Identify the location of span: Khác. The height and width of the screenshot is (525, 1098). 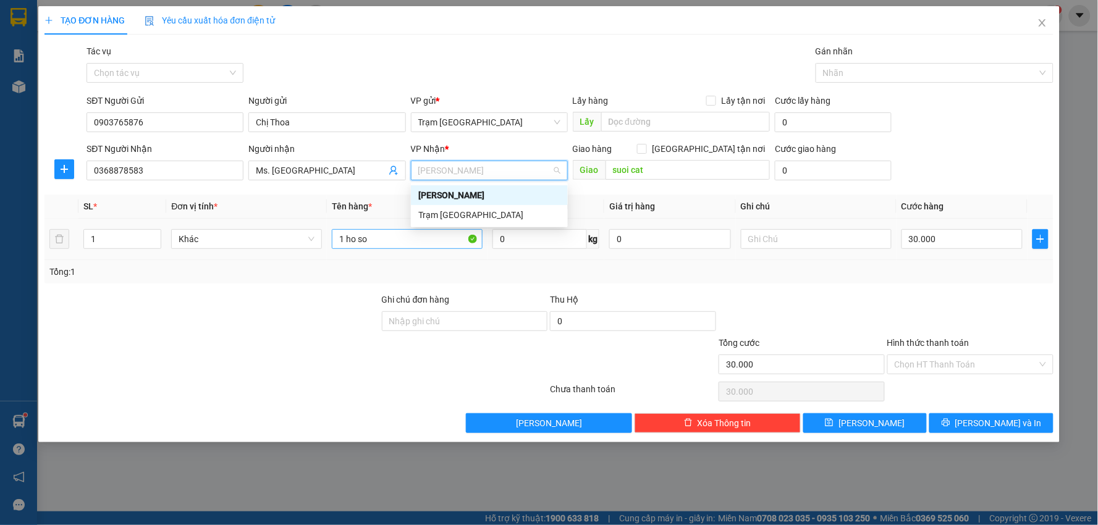
(247, 239).